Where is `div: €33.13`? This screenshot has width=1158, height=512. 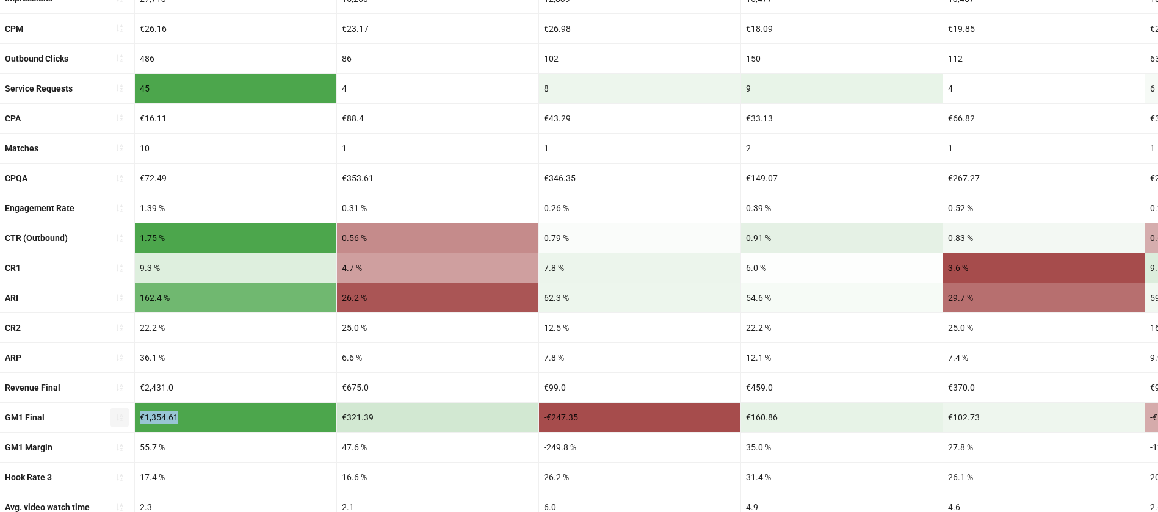
div: €33.13 is located at coordinates (842, 118).